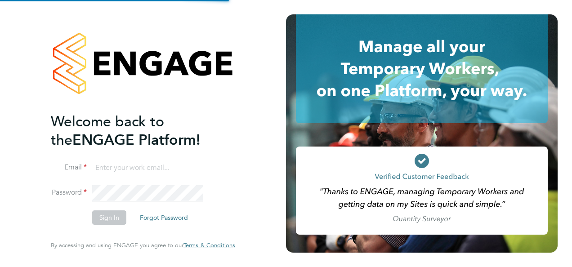  I want to click on button: Sign In, so click(109, 218).